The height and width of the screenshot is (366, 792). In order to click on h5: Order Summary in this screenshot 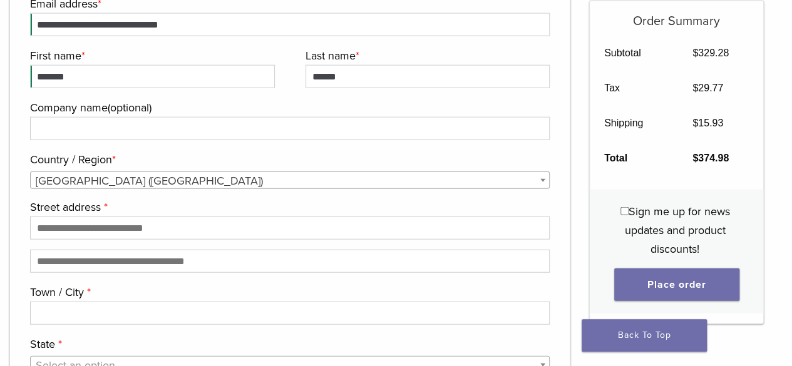, I will do `click(677, 14)`.